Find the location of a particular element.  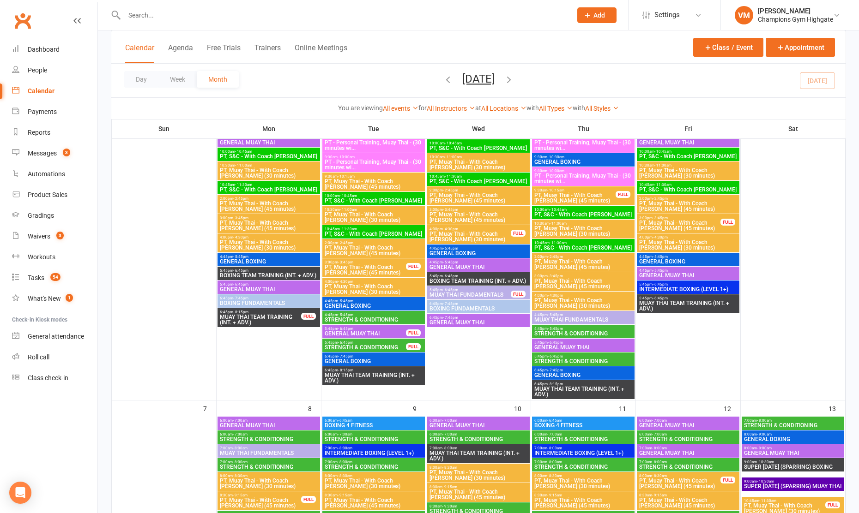

span: - 11:00am is located at coordinates (453, 157).